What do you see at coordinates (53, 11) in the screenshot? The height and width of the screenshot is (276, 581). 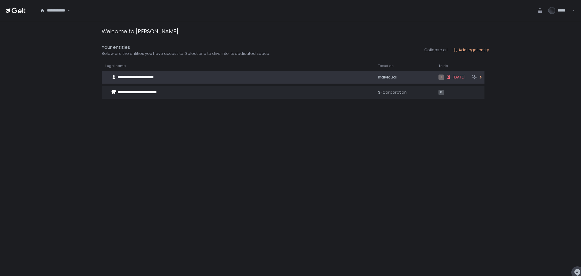 I see `div: Search for option` at bounding box center [53, 11].